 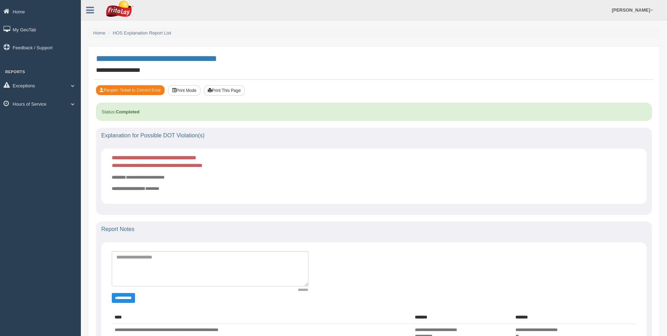 What do you see at coordinates (99, 33) in the screenshot?
I see `a: Home` at bounding box center [99, 33].